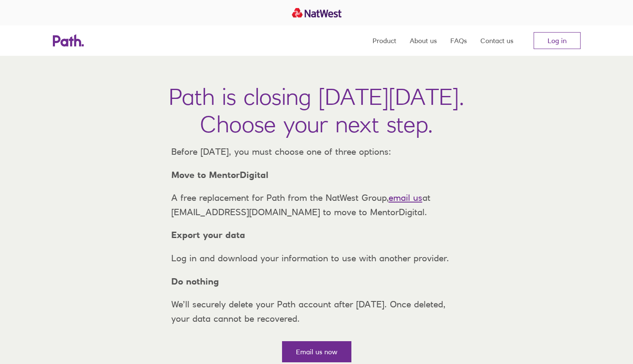 The image size is (633, 364). I want to click on a: Product, so click(384, 41).